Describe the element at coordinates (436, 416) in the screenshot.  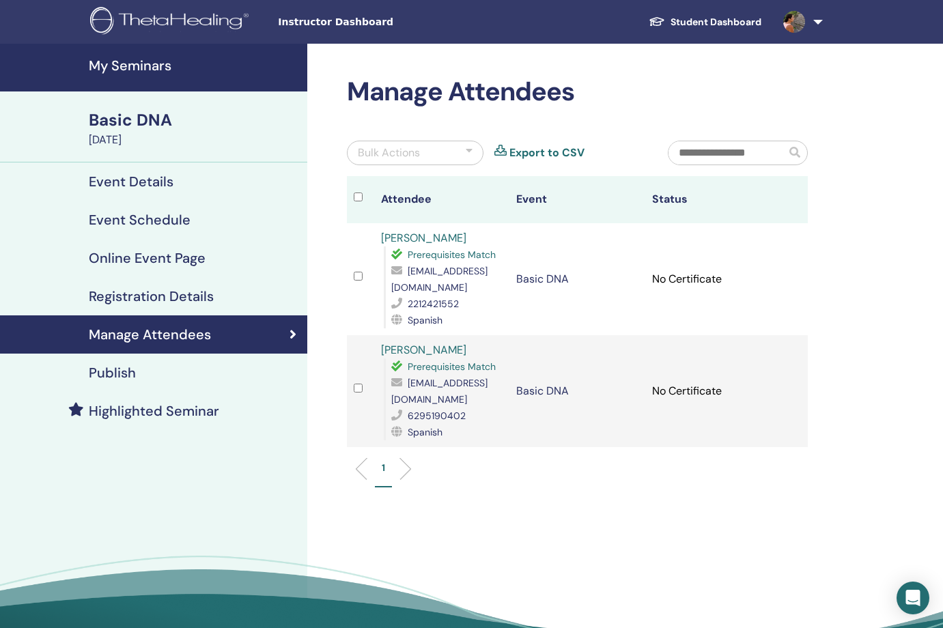
I see `span: 6295190402` at that location.